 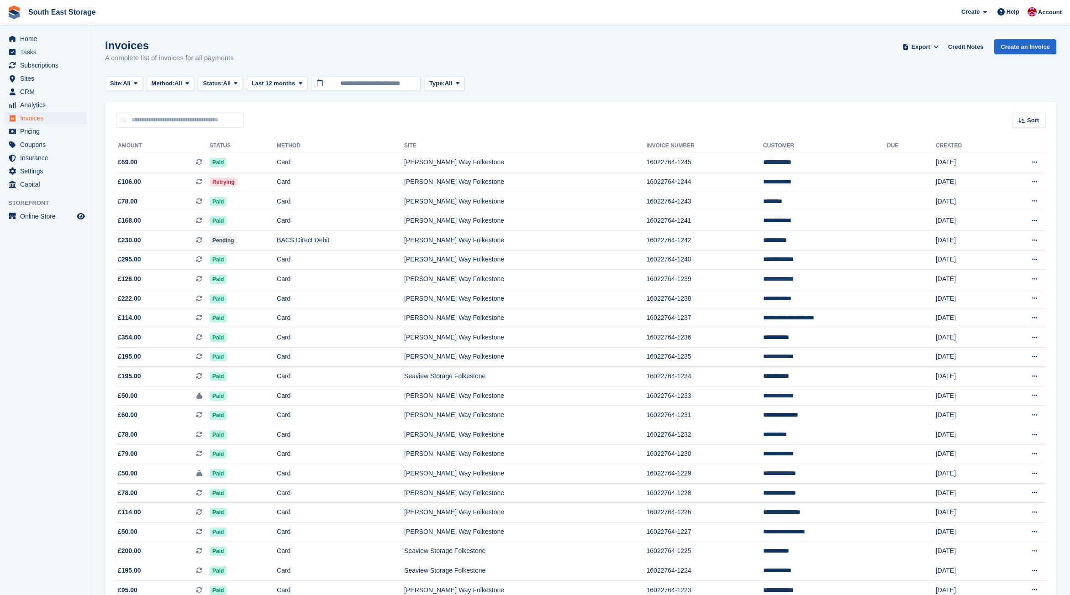 What do you see at coordinates (704, 571) in the screenshot?
I see `td: 16022764-1224` at bounding box center [704, 571].